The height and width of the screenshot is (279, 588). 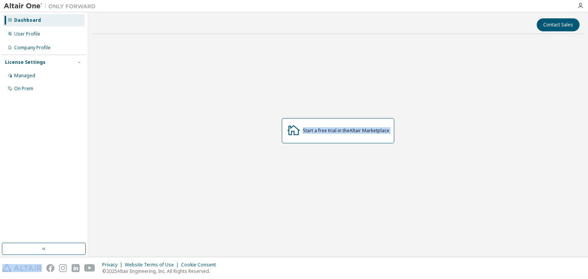 I want to click on div: Privacy, so click(x=113, y=265).